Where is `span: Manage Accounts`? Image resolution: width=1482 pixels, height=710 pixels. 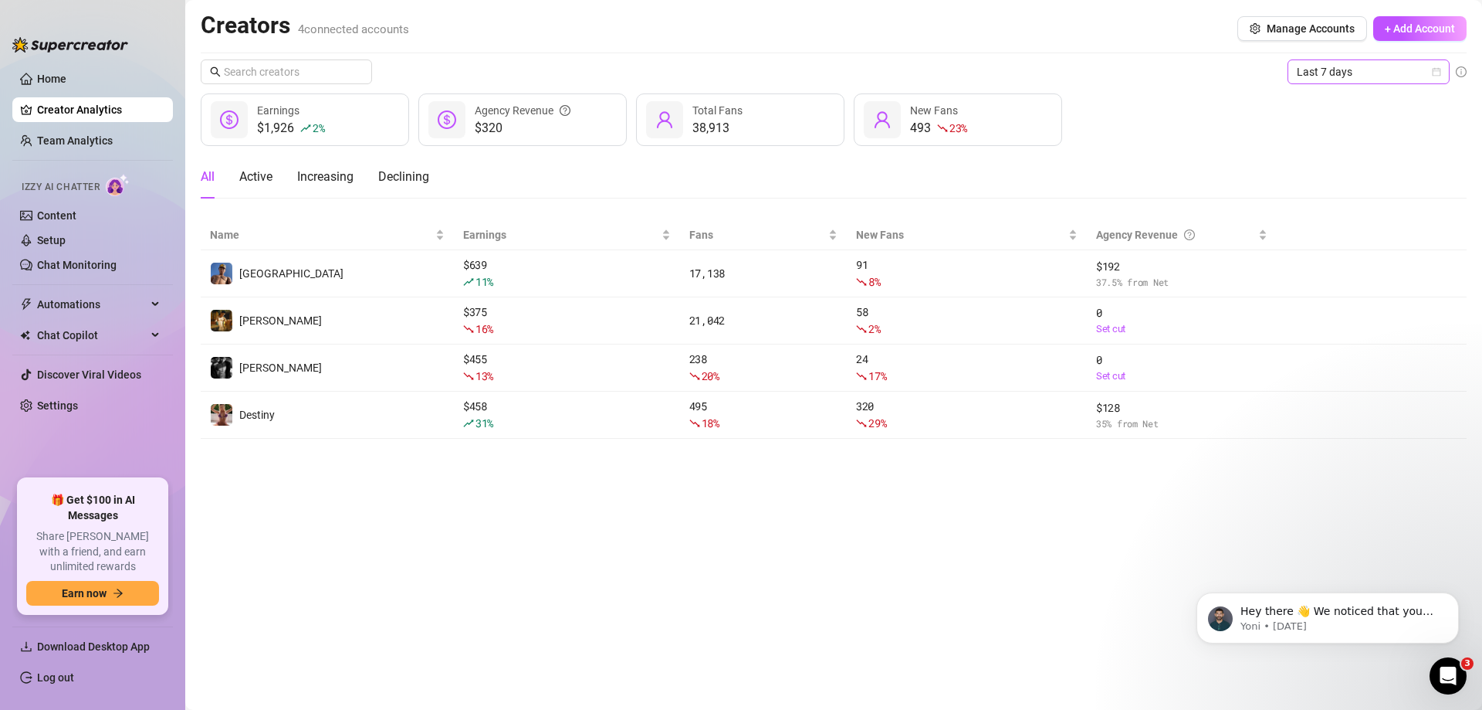
span: Manage Accounts is located at coordinates (1311, 29).